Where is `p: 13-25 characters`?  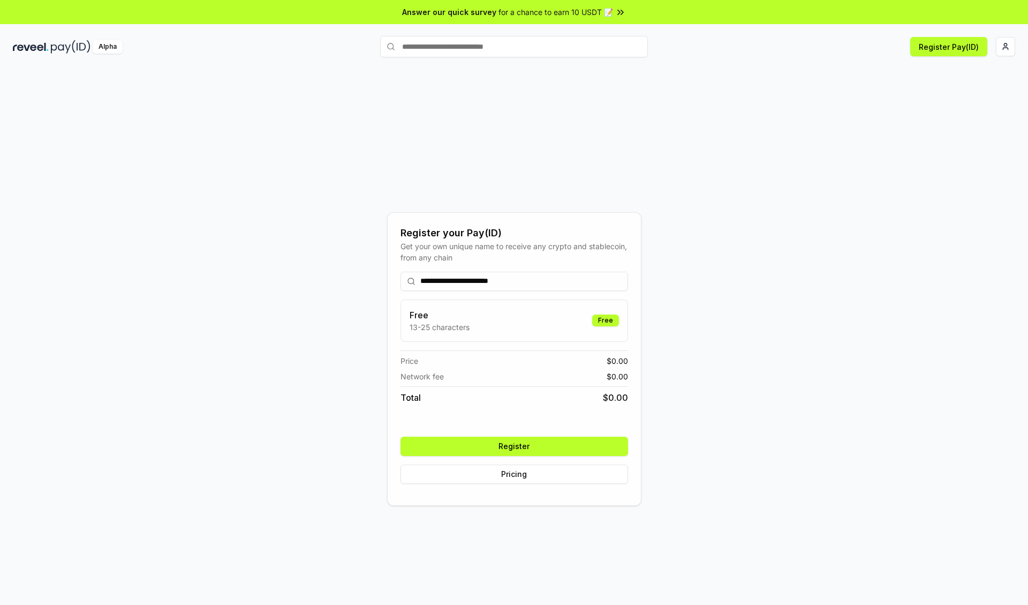 p: 13-25 characters is located at coordinates (440, 327).